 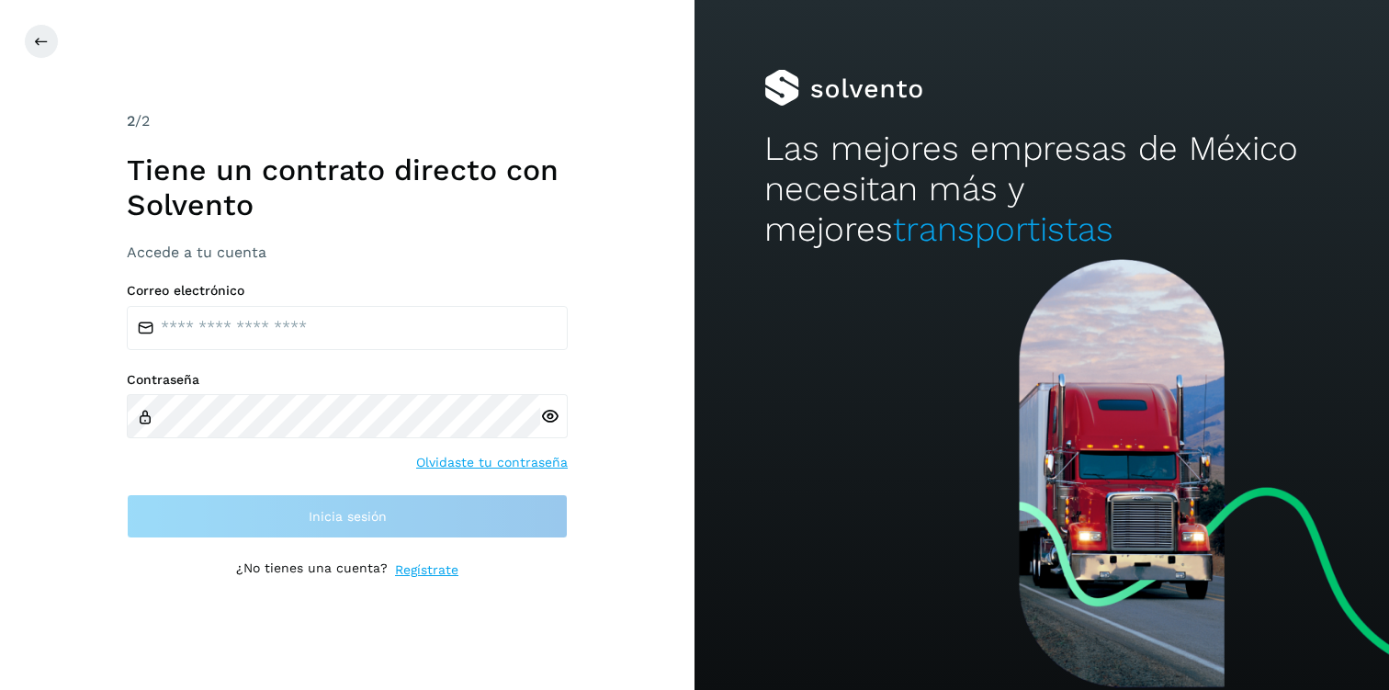 I want to click on div: /2, so click(x=347, y=121).